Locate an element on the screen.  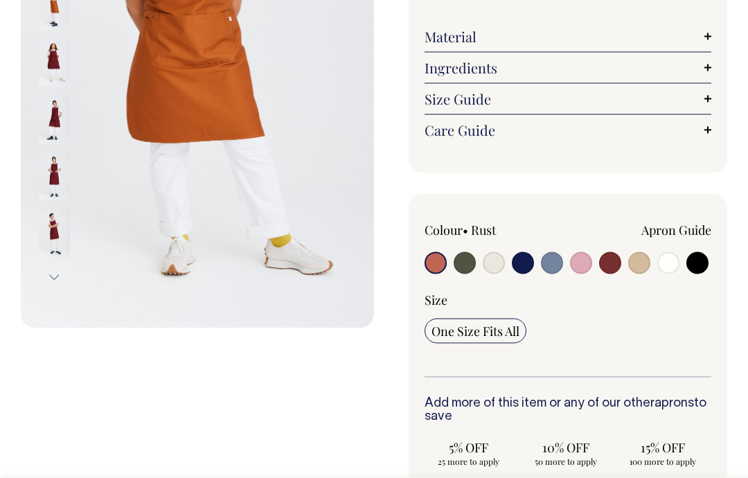
a: Size Guide is located at coordinates (568, 99).